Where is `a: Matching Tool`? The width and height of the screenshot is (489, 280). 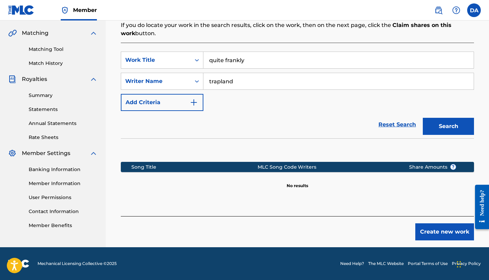 a: Matching Tool is located at coordinates (63, 49).